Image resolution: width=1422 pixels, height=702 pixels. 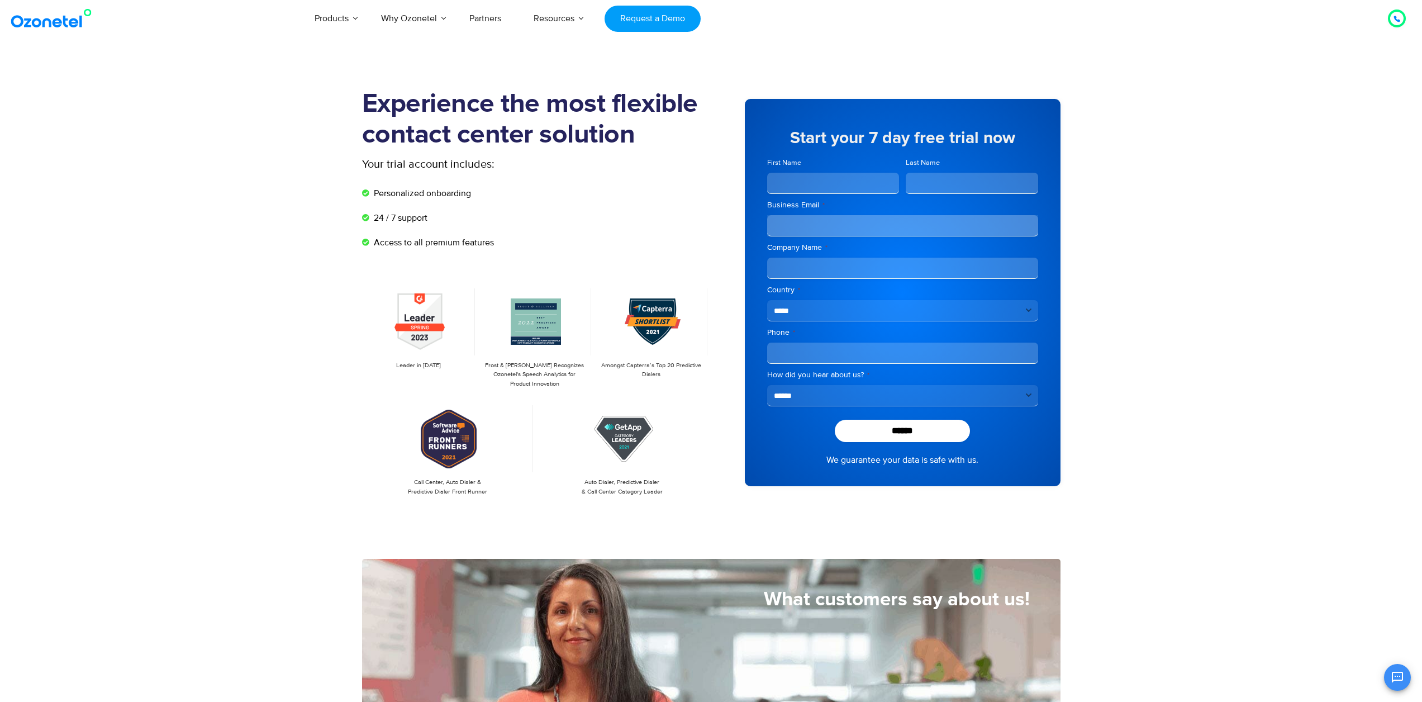 I want to click on p: Amongst Capterra’s Top 20 Predictive Dialers, so click(x=651, y=370).